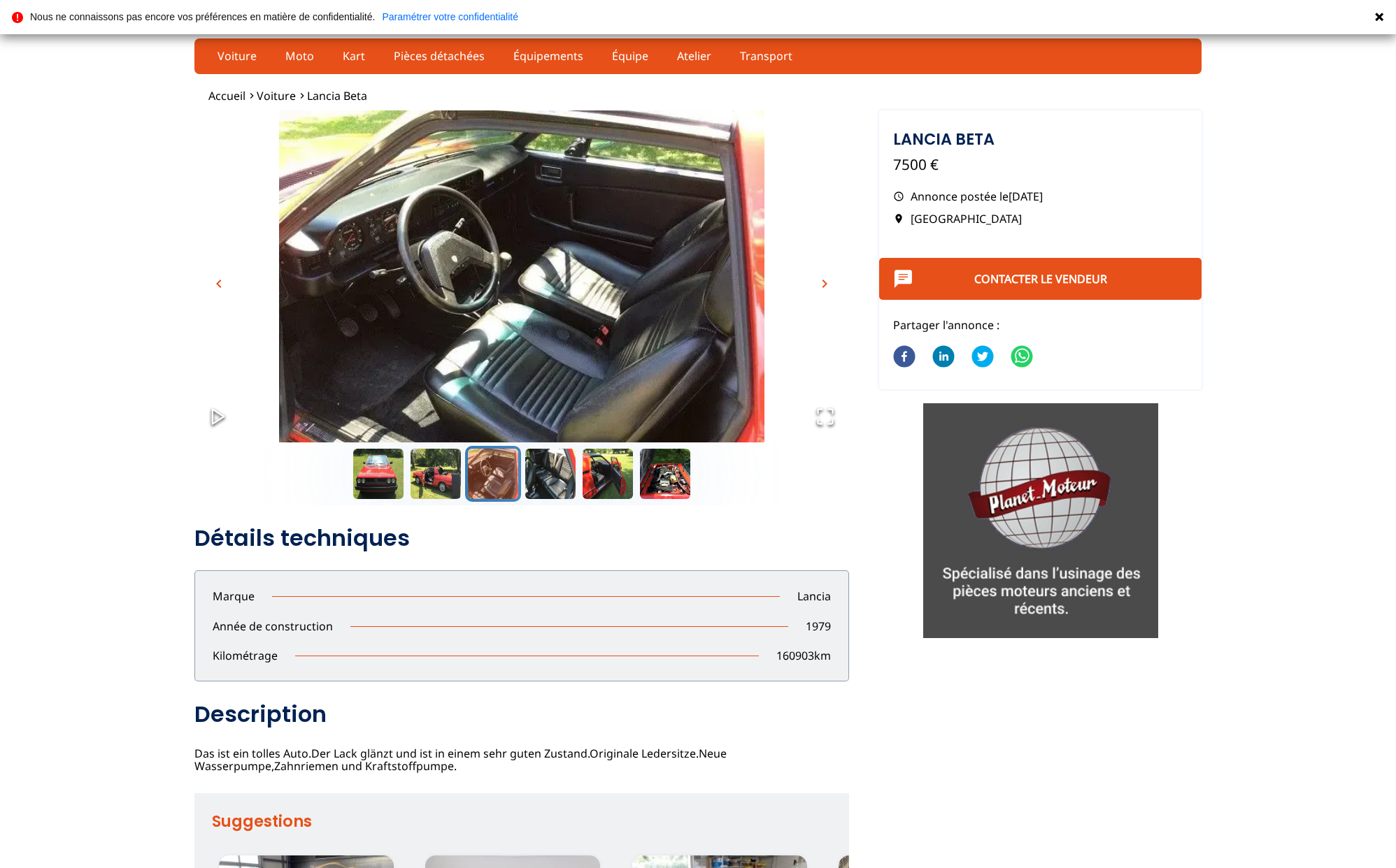  I want to click on p: 1979, so click(818, 627).